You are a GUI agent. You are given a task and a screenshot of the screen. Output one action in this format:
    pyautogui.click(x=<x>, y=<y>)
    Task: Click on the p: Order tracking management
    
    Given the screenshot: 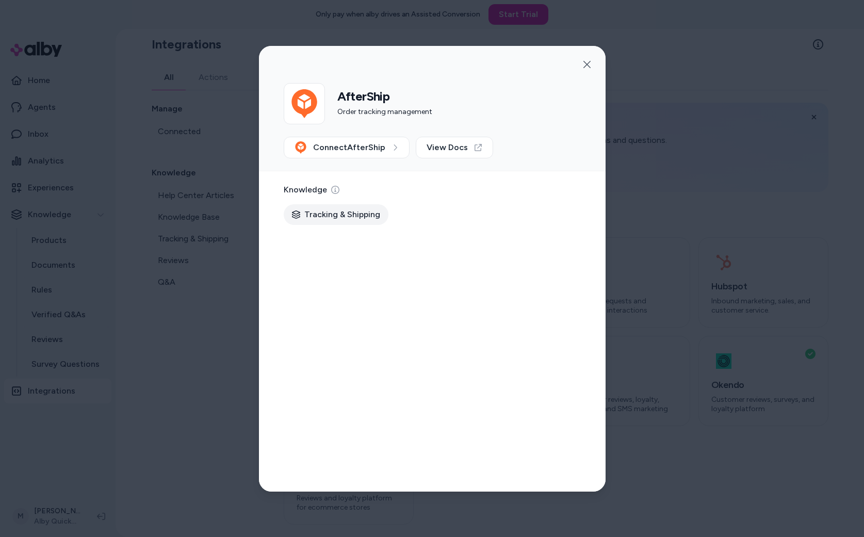 What is the action you would take?
    pyautogui.click(x=385, y=112)
    